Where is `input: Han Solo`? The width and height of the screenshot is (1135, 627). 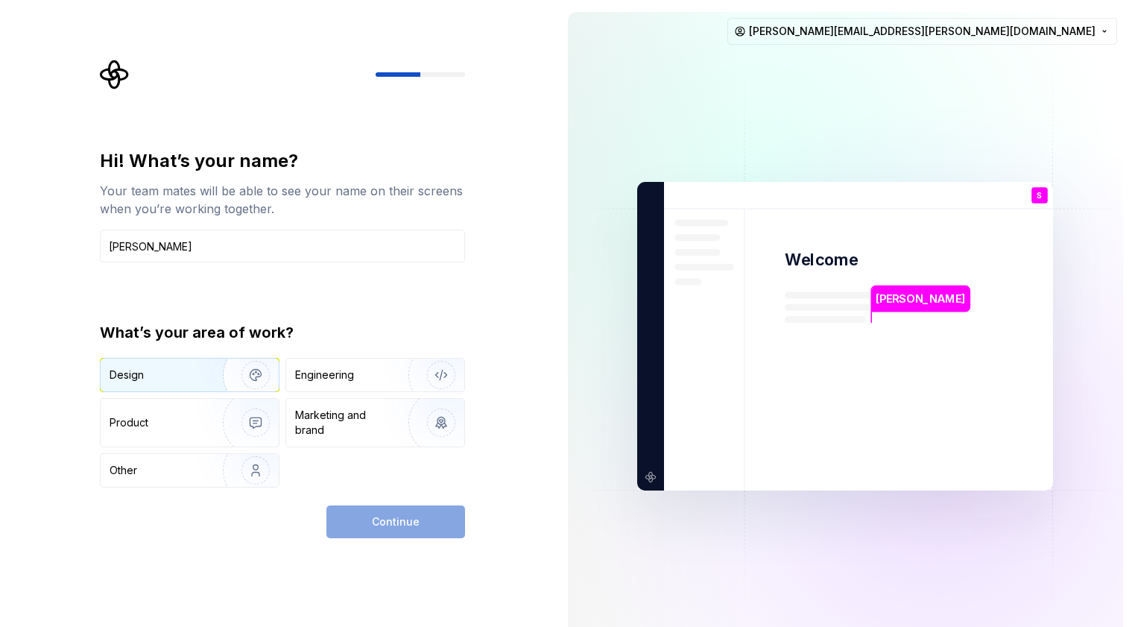 input: Han Solo is located at coordinates (282, 246).